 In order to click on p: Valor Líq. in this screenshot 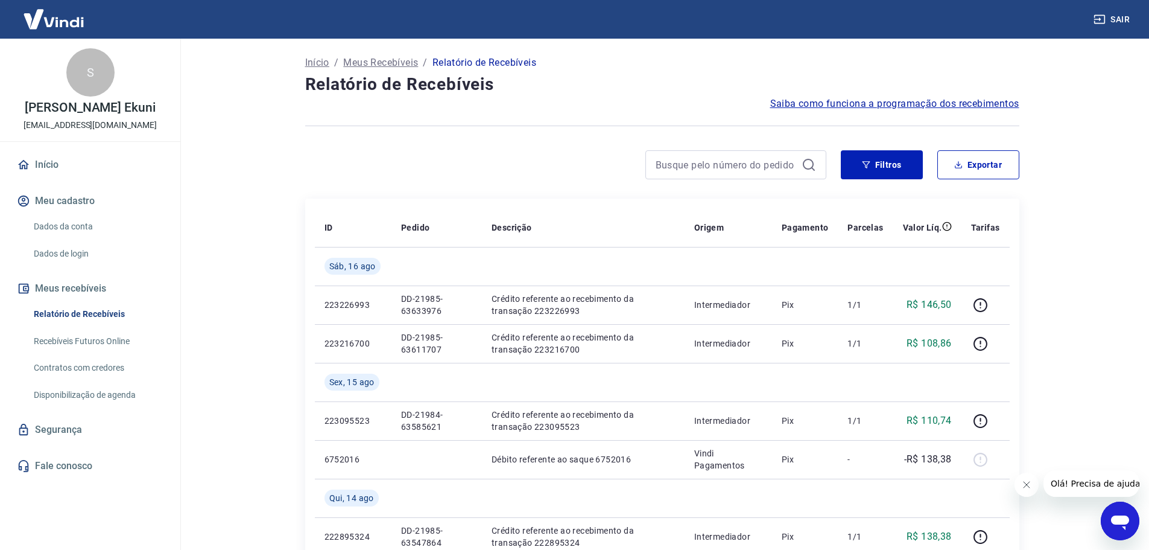, I will do `click(922, 227)`.